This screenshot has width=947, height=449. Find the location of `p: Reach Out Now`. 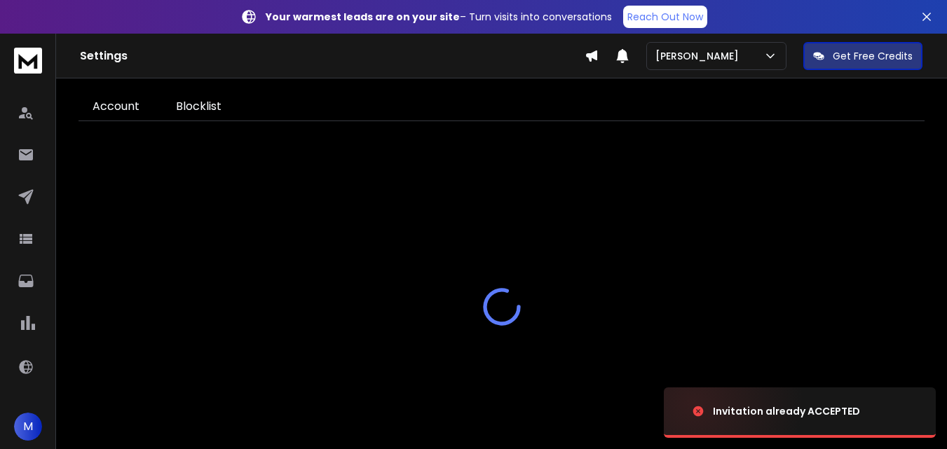

p: Reach Out Now is located at coordinates (665, 17).